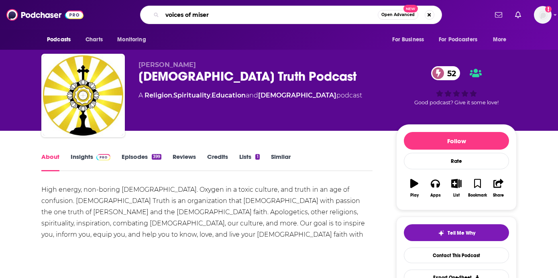 The height and width of the screenshot is (278, 558). I want to click on span: Podcasts, so click(59, 40).